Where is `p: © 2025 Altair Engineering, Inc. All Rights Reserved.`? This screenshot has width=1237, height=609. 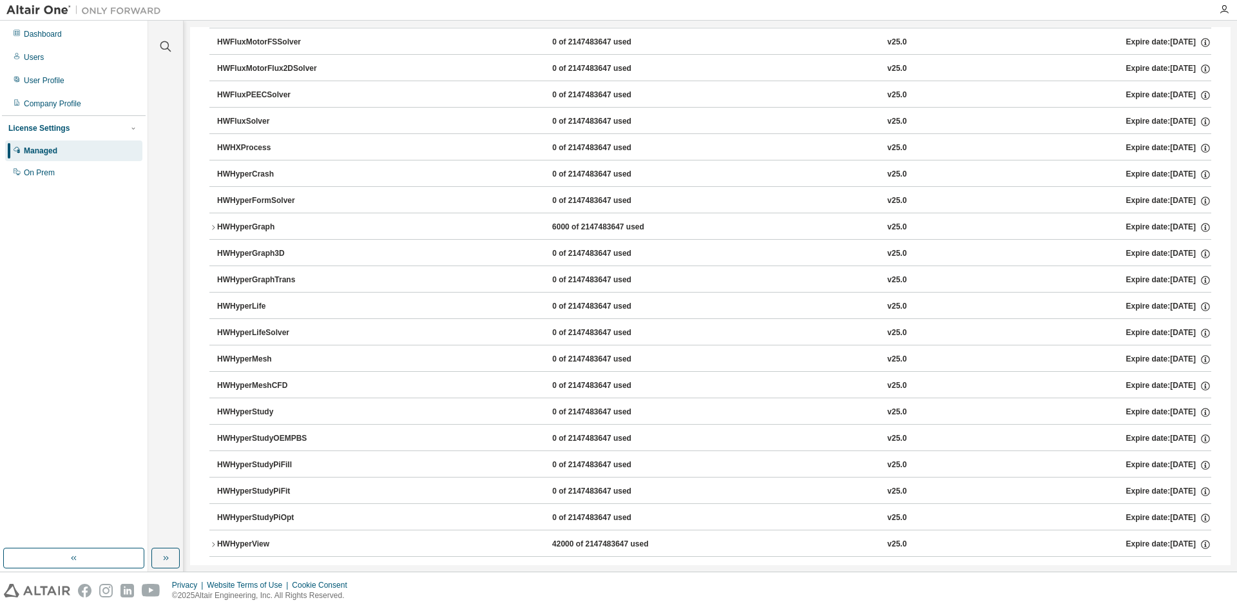 p: © 2025 Altair Engineering, Inc. All Rights Reserved. is located at coordinates (264, 595).